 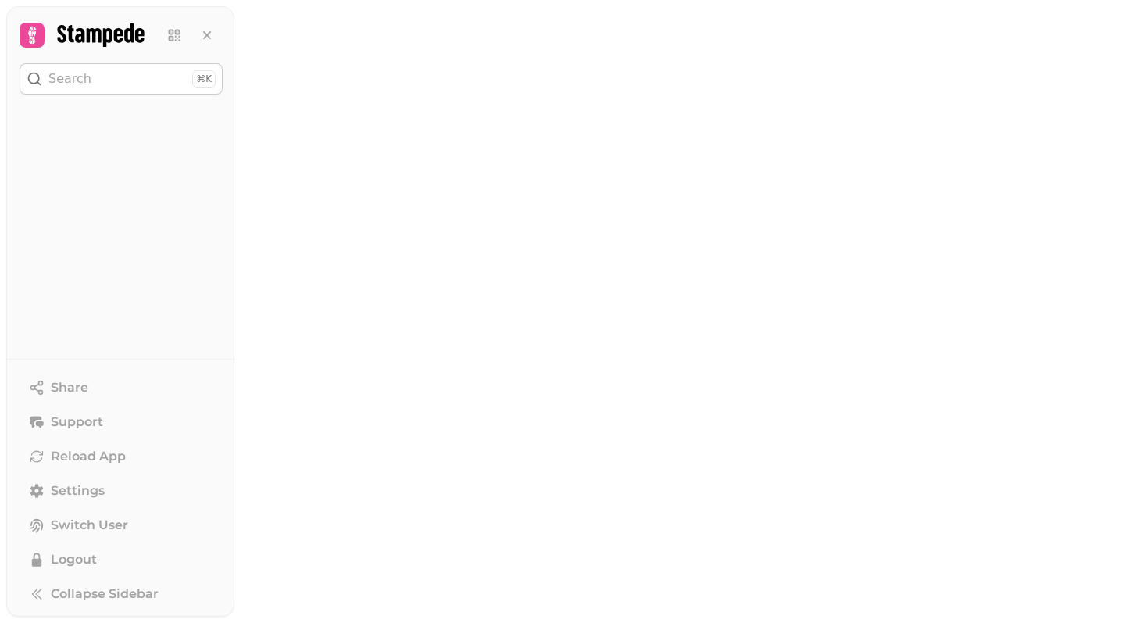 What do you see at coordinates (88, 456) in the screenshot?
I see `span: Reload App` at bounding box center [88, 456].